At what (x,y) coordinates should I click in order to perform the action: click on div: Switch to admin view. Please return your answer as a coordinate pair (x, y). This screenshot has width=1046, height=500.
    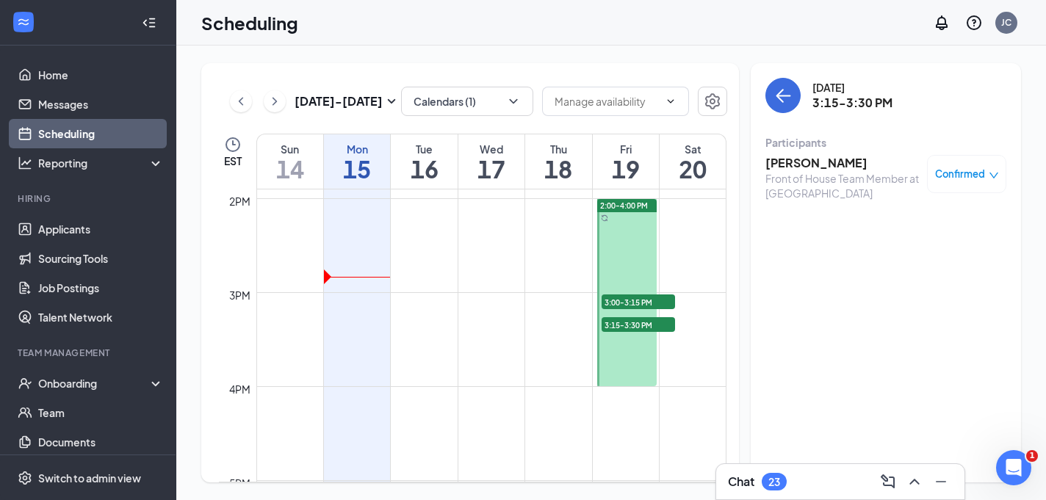
    Looking at the image, I should click on (90, 478).